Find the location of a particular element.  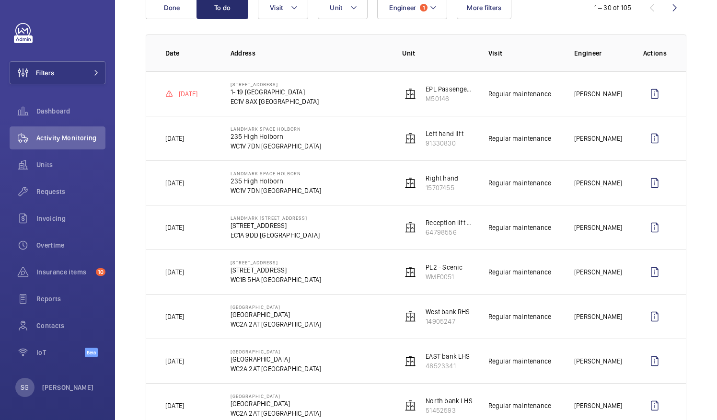

span: Activity Monitoring is located at coordinates (71, 138).